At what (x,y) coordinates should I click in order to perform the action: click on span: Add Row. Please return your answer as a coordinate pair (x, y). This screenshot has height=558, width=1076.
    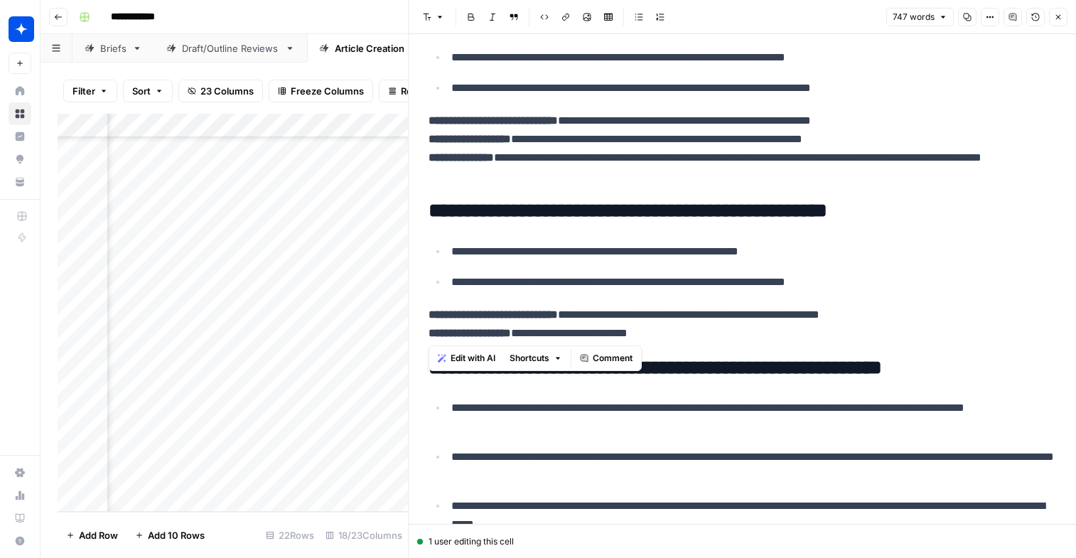
    Looking at the image, I should click on (98, 535).